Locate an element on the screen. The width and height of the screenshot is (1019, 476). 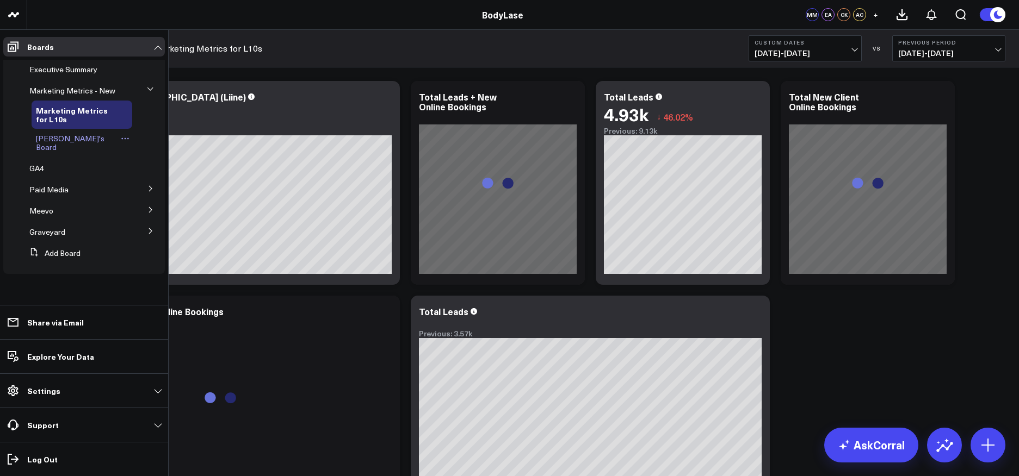
div: MM is located at coordinates (812, 15).